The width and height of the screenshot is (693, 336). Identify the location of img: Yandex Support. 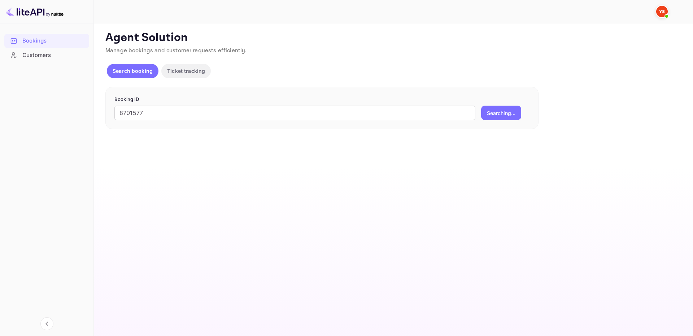
(662, 12).